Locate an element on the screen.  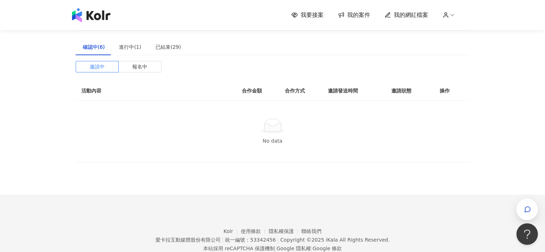
span: 我的案件 is located at coordinates (359, 15).